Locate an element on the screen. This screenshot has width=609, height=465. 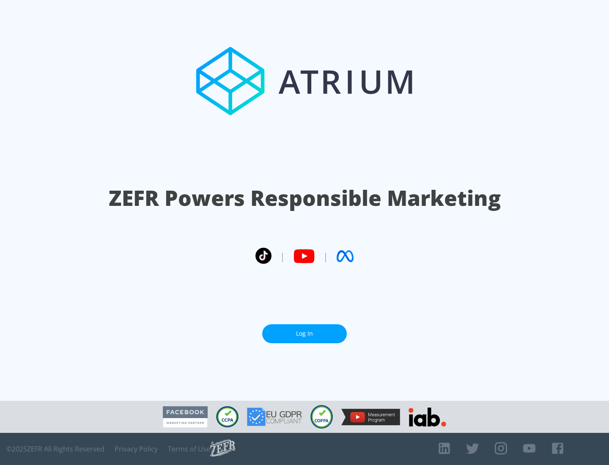
span: © 2025 ZEFR All Rights Reserved is located at coordinates (55, 449).